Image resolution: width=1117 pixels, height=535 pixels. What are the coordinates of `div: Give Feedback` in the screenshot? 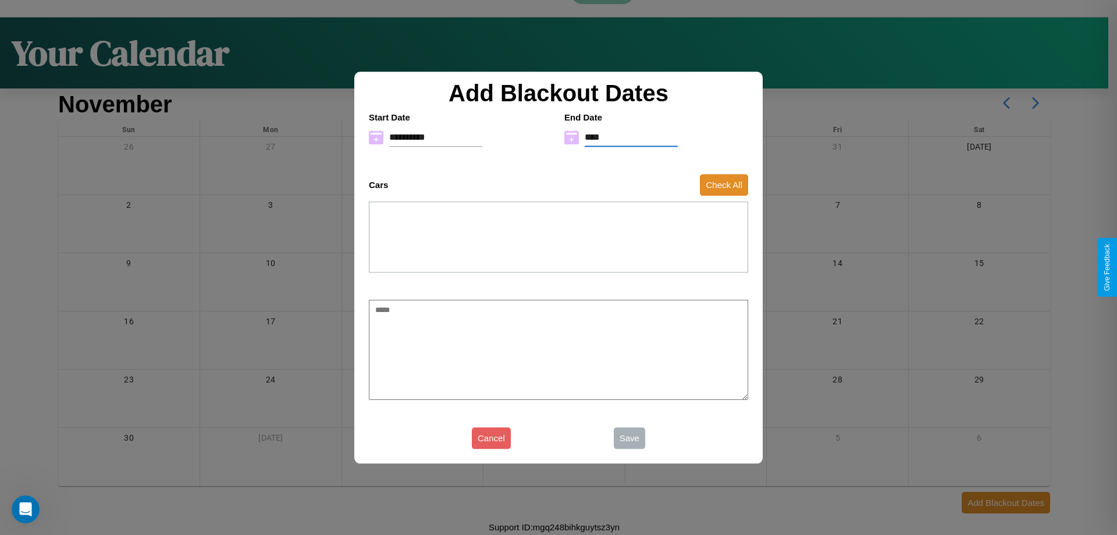 It's located at (1107, 267).